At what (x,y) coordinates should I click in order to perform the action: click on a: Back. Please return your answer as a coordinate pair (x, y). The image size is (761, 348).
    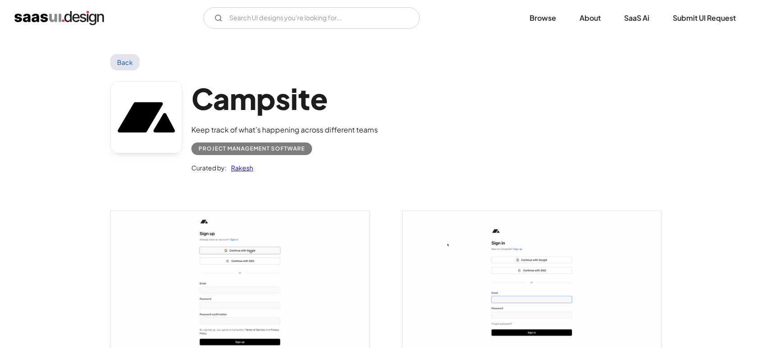
    Looking at the image, I should click on (125, 62).